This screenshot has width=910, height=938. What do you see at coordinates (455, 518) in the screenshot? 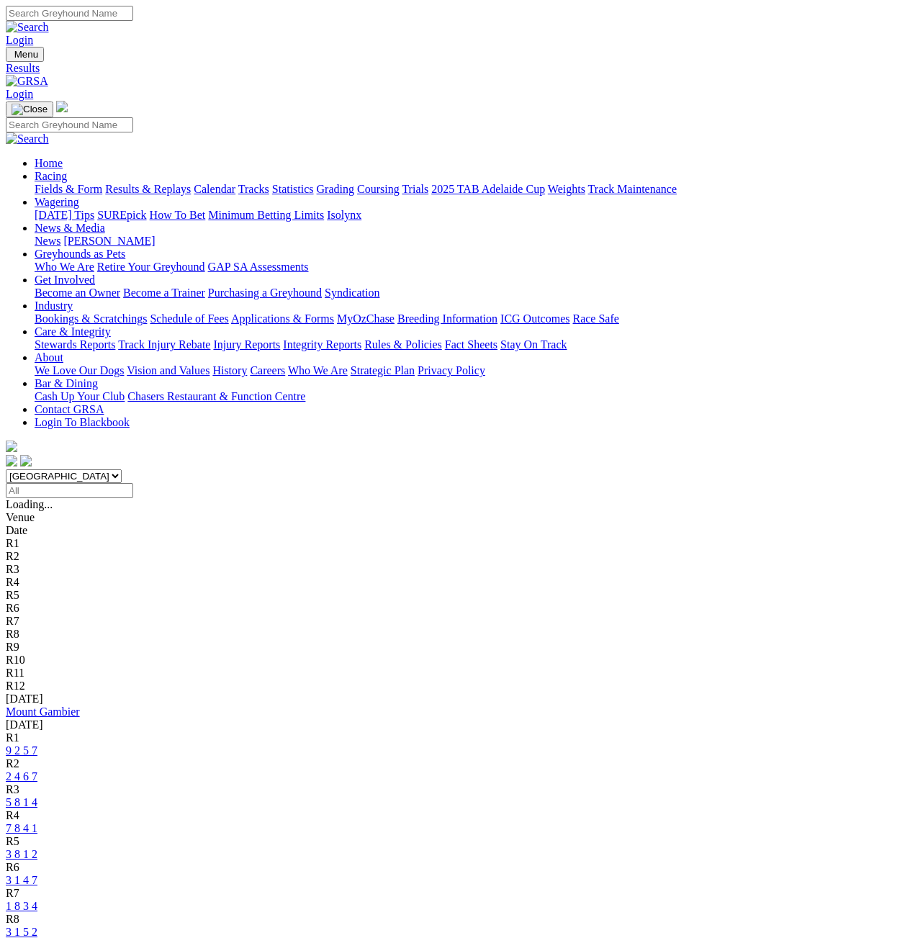
I see `div: Venue` at bounding box center [455, 518].